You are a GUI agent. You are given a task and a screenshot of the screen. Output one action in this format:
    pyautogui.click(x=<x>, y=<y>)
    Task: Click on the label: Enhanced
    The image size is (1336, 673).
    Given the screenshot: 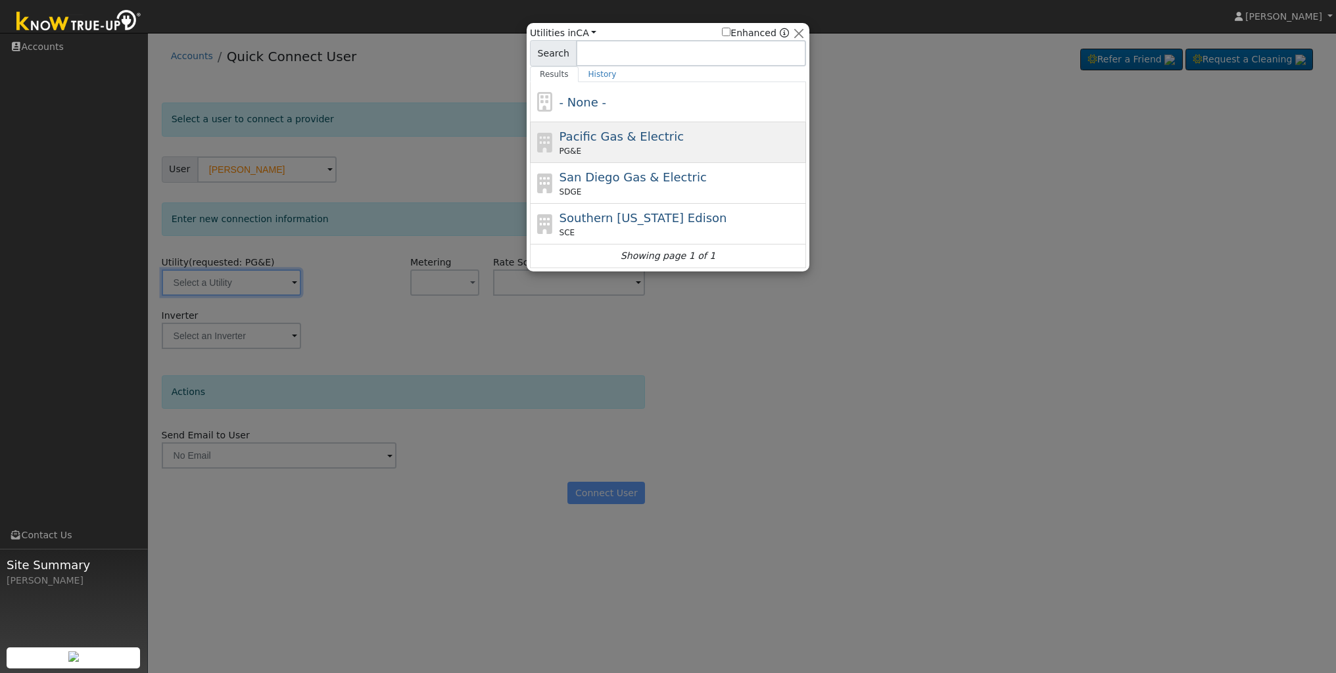 What is the action you would take?
    pyautogui.click(x=749, y=33)
    